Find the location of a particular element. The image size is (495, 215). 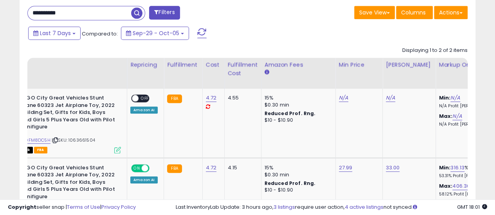

div: Amazon Fees is located at coordinates (298, 65).